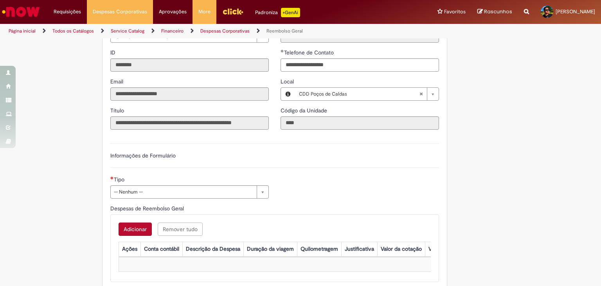 This screenshot has width=601, height=286. I want to click on th: Ações, so click(130, 249).